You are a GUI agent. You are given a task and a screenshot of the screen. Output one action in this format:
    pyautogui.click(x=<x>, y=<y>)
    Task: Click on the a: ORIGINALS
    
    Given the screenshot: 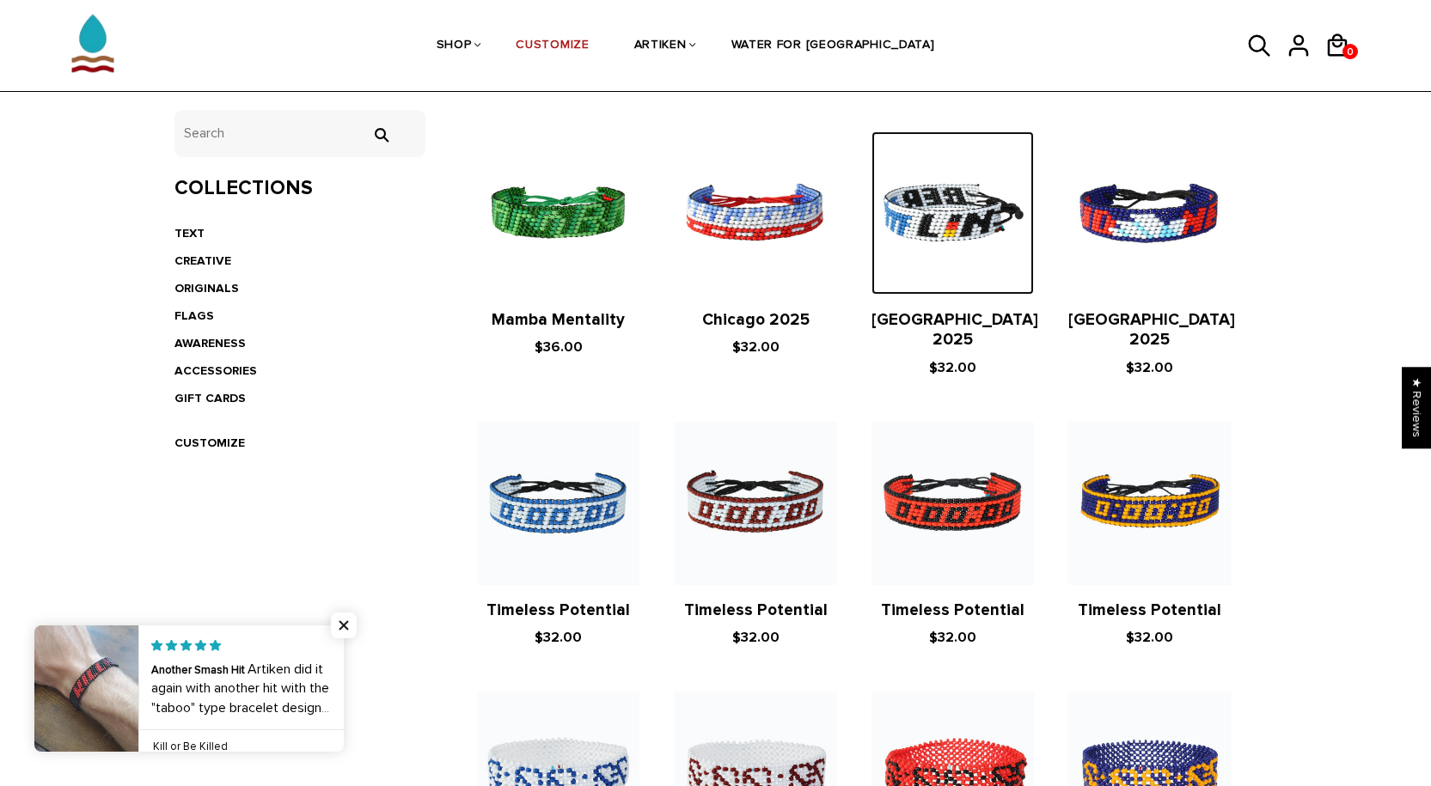 What is the action you would take?
    pyautogui.click(x=206, y=288)
    